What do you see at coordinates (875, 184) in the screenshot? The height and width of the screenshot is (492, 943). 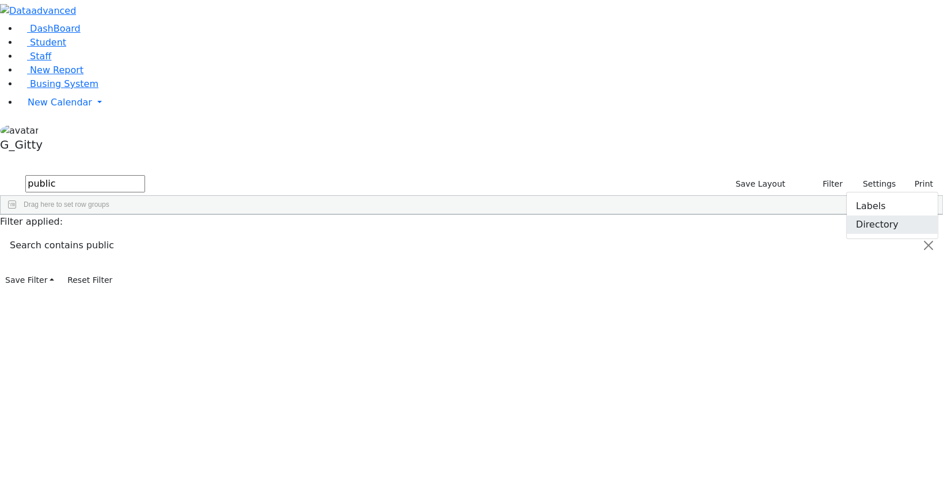 I see `button: Settings` at bounding box center [875, 184].